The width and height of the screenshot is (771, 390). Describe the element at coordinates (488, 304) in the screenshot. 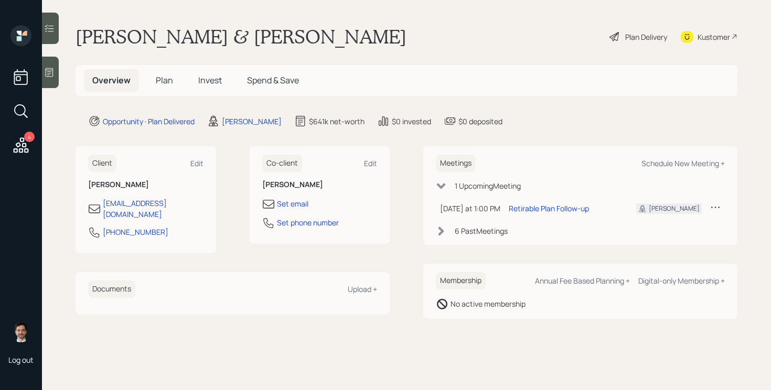

I see `div: No active membership` at that location.